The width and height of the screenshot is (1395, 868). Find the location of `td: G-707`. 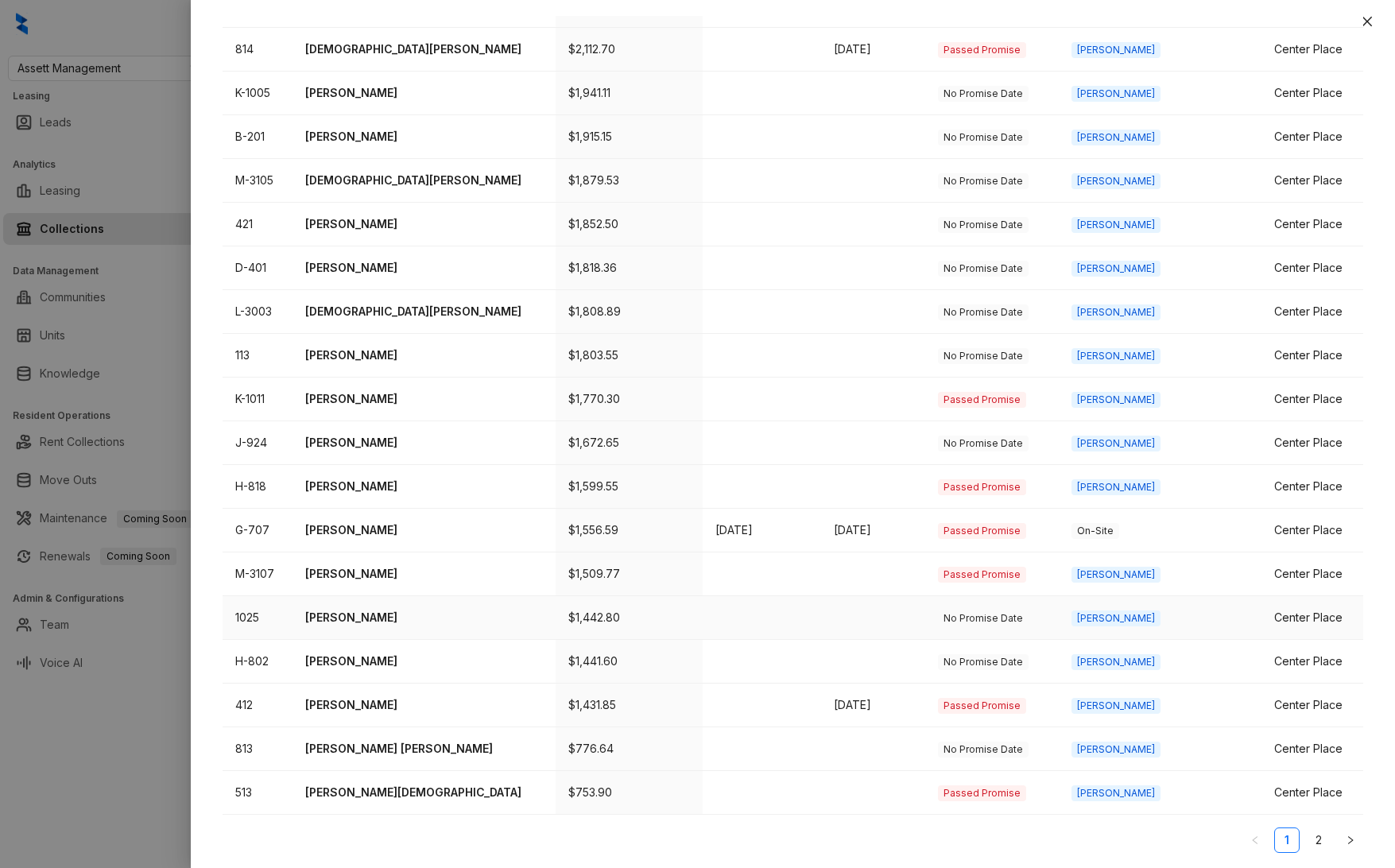

td: G-707 is located at coordinates (257, 530).